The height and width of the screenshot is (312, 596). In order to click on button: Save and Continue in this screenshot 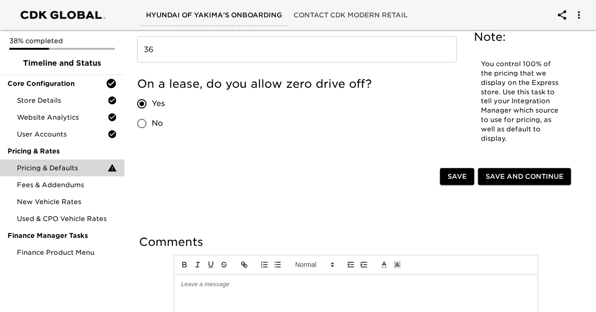, I will do `click(524, 177)`.